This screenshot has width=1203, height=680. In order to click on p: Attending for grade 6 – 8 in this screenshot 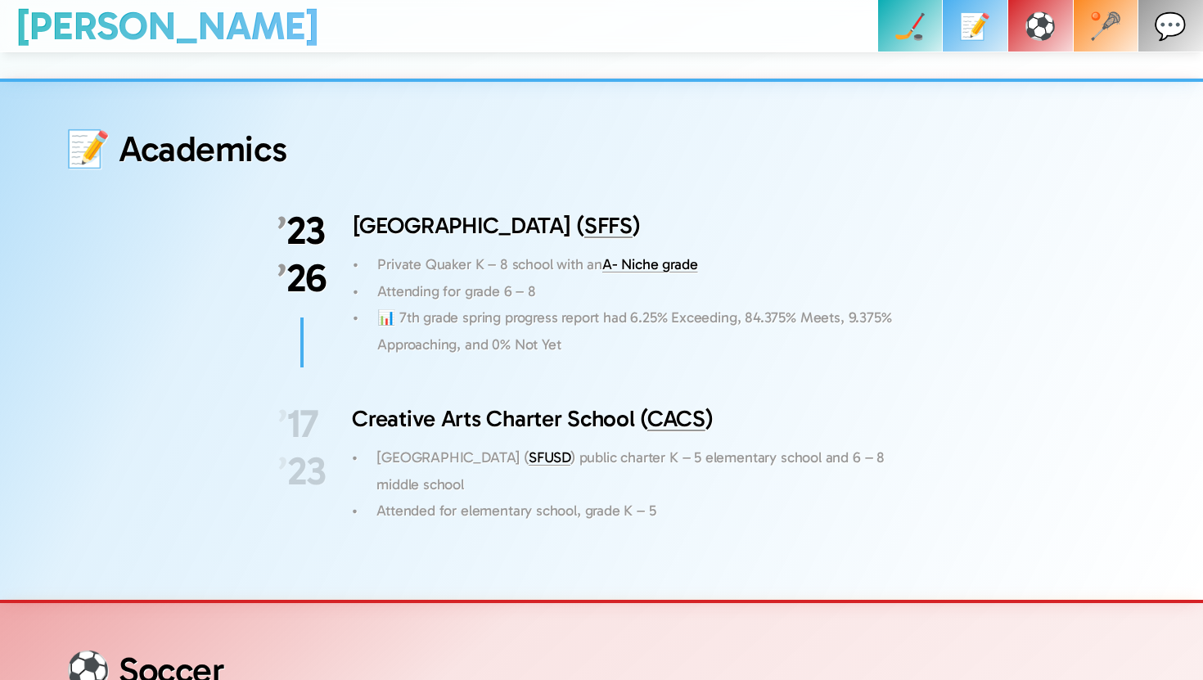, I will do `click(652, 291)`.